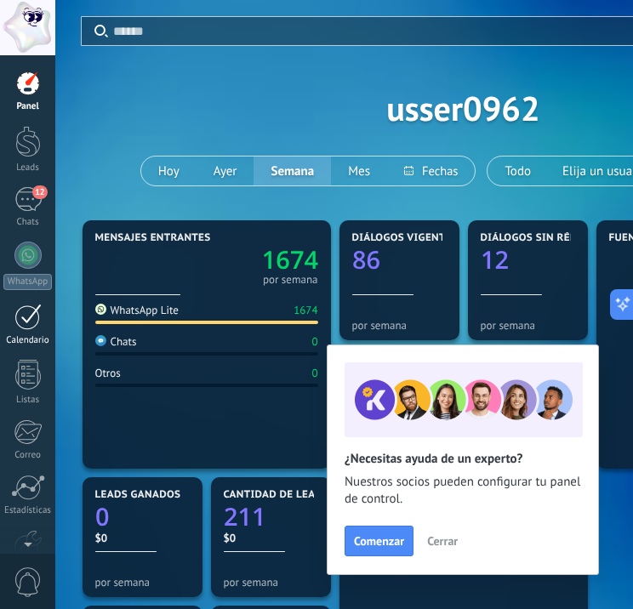  Describe the element at coordinates (27, 281) in the screenshot. I see `div: WhatsApp` at that location.